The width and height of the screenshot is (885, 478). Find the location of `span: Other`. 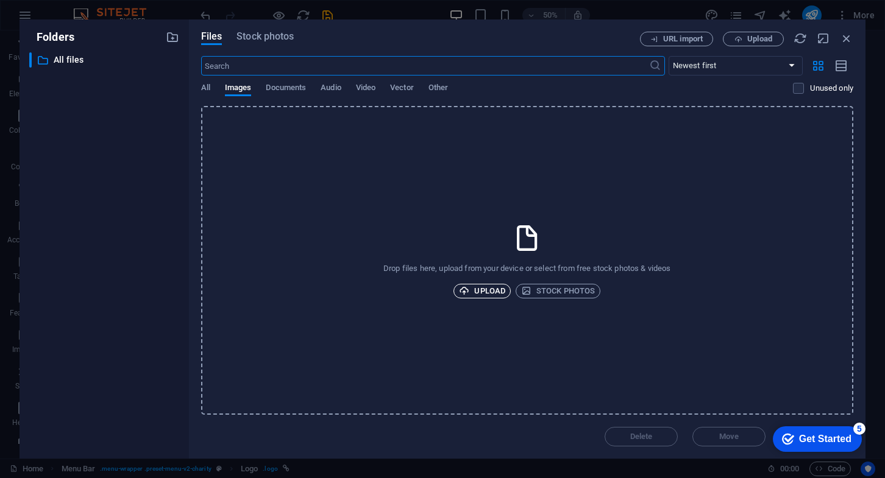

span: Other is located at coordinates (438, 89).